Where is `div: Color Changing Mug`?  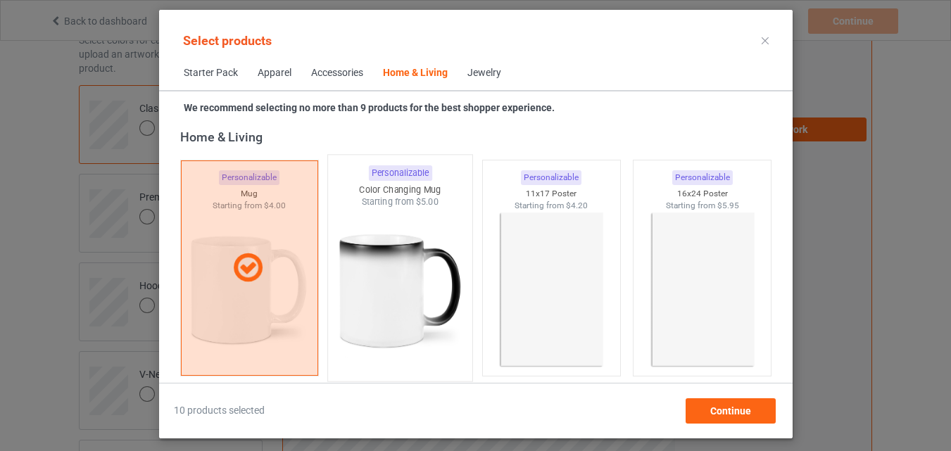
div: Color Changing Mug is located at coordinates (400, 189).